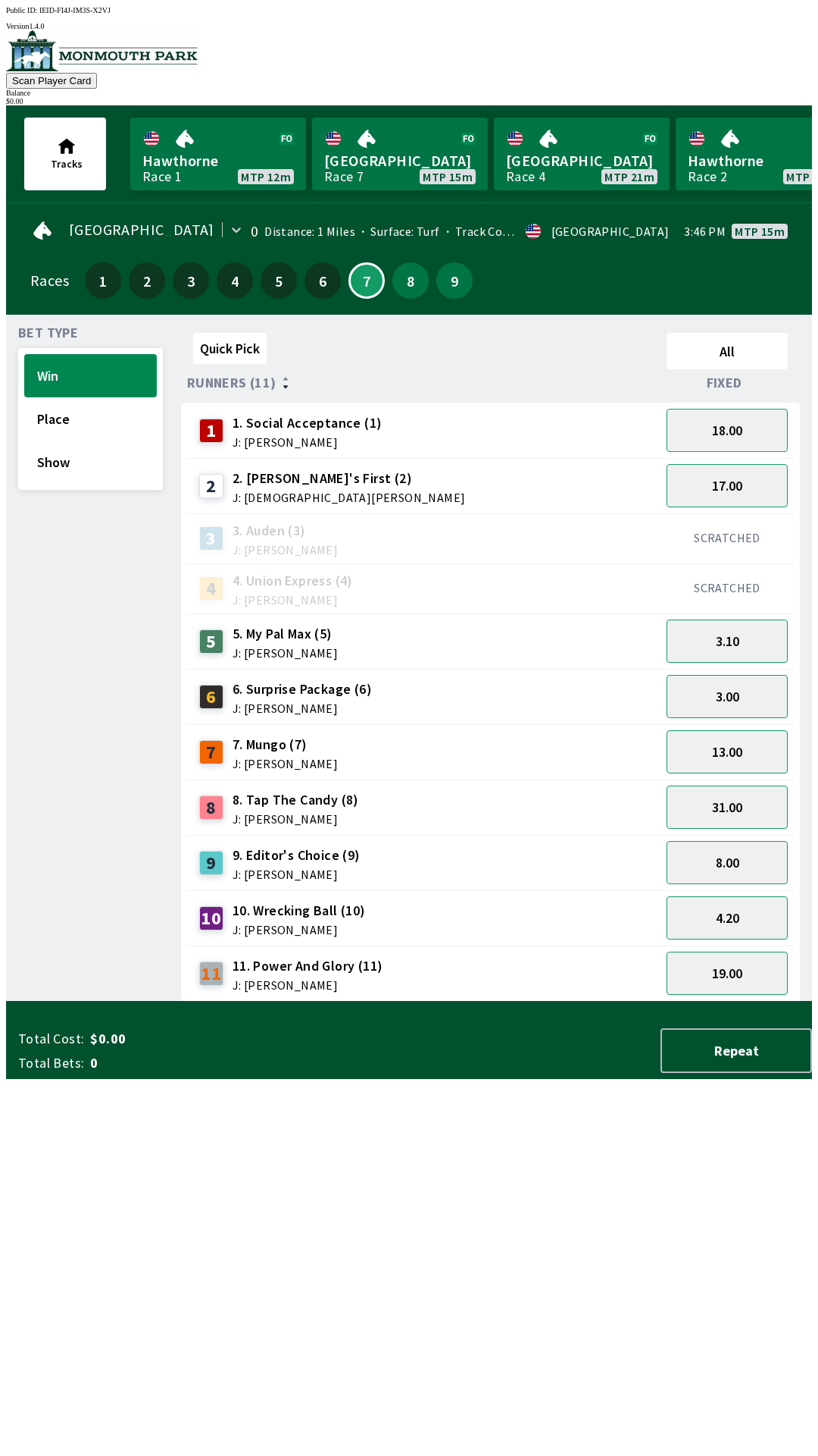 This screenshot has height=1456, width=818. Describe the element at coordinates (103, 281) in the screenshot. I see `button: 1` at that location.